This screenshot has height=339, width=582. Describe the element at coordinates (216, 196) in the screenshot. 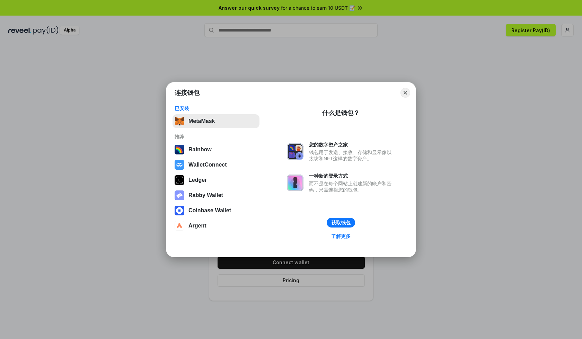

I see `button: Rabby Wallet` at that location.